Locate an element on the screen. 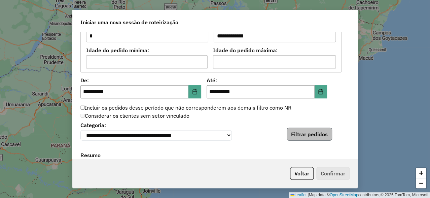  label: De: is located at coordinates (141, 80).